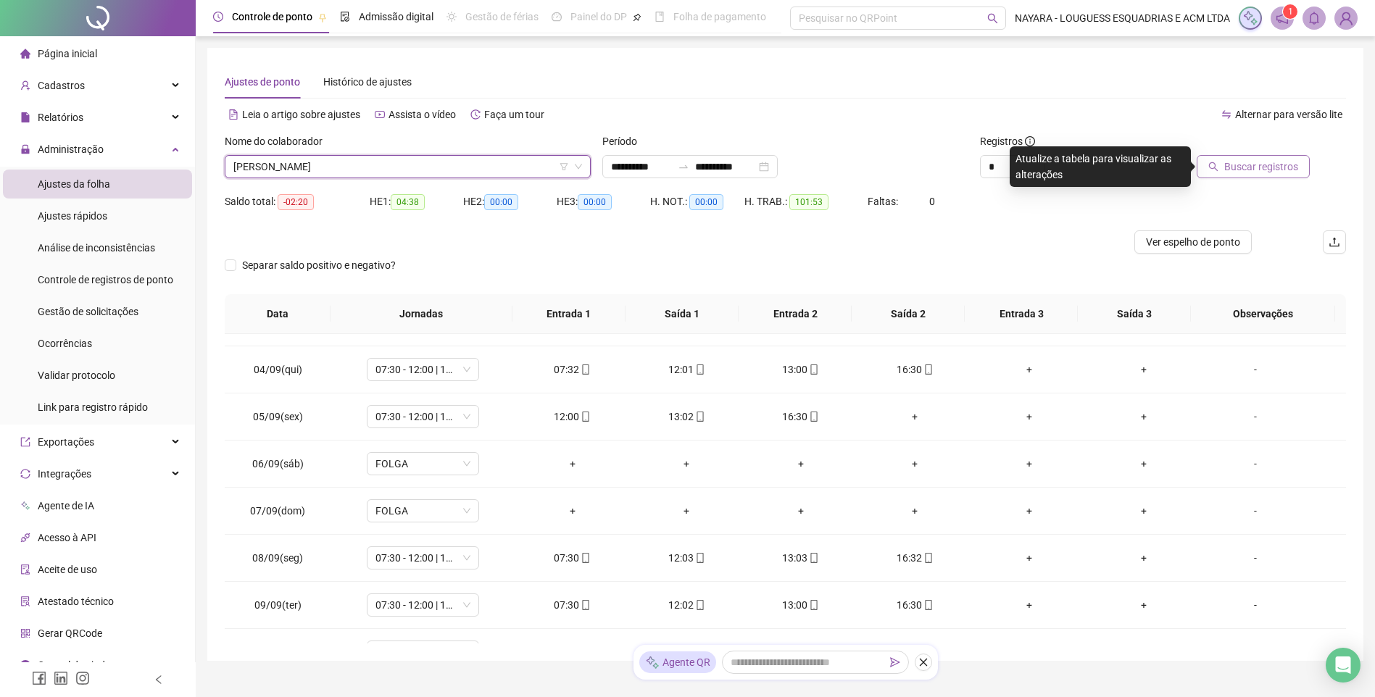 This screenshot has width=1375, height=697. What do you see at coordinates (76, 375) in the screenshot?
I see `span: Validar protocolo` at bounding box center [76, 375].